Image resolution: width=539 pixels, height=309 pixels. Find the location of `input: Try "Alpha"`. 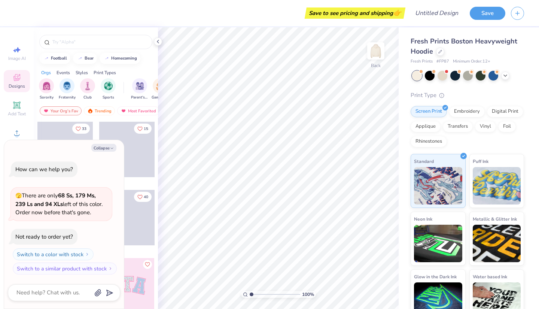

input: Try "Alpha" is located at coordinates (100, 42).